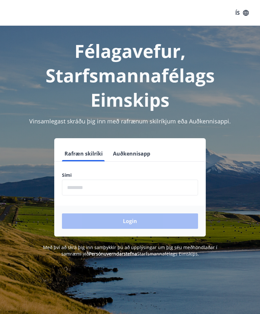 The width and height of the screenshot is (260, 314). What do you see at coordinates (83, 153) in the screenshot?
I see `button: Rafræn skilríki` at bounding box center [83, 153].